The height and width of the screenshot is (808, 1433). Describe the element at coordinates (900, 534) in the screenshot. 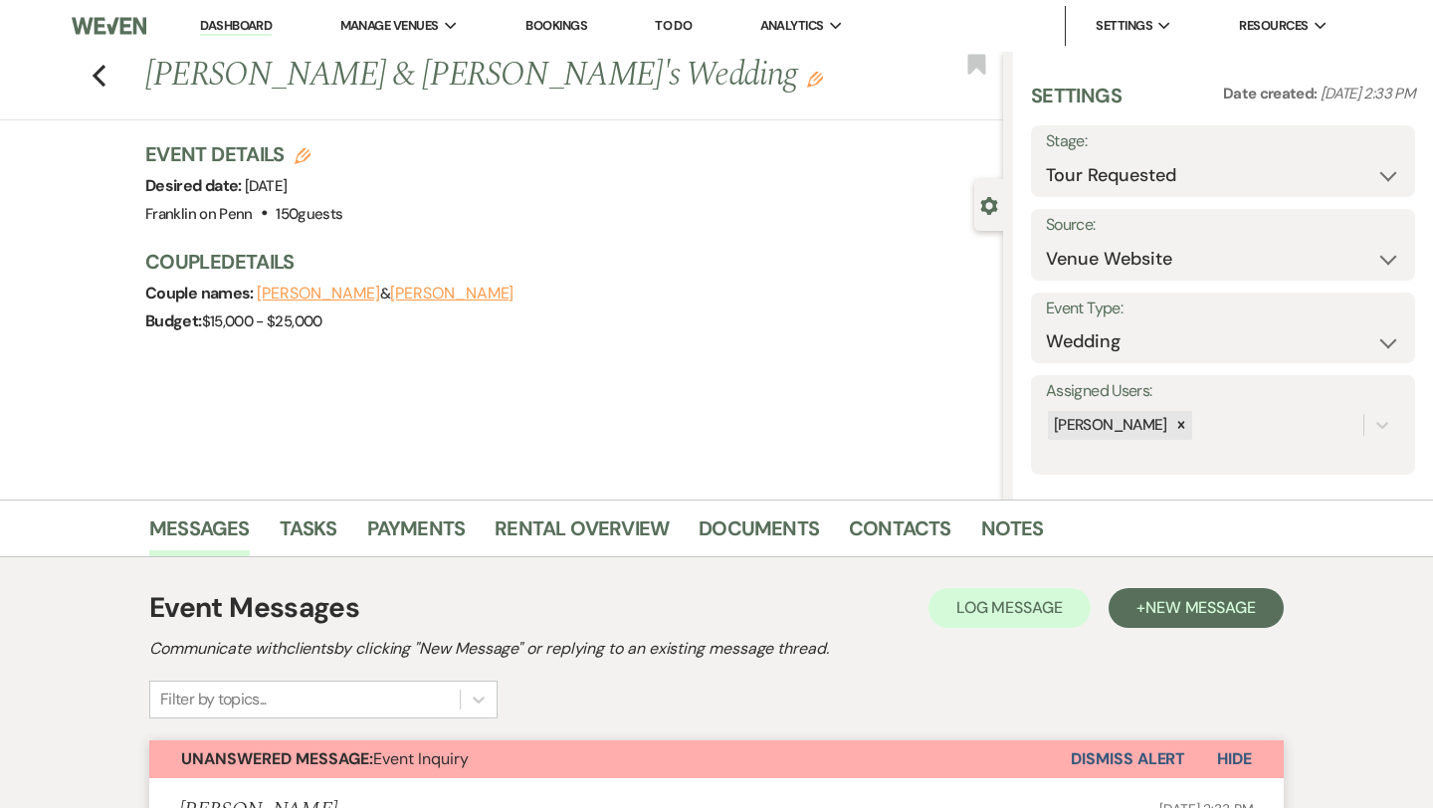

I see `a: Contacts` at that location.